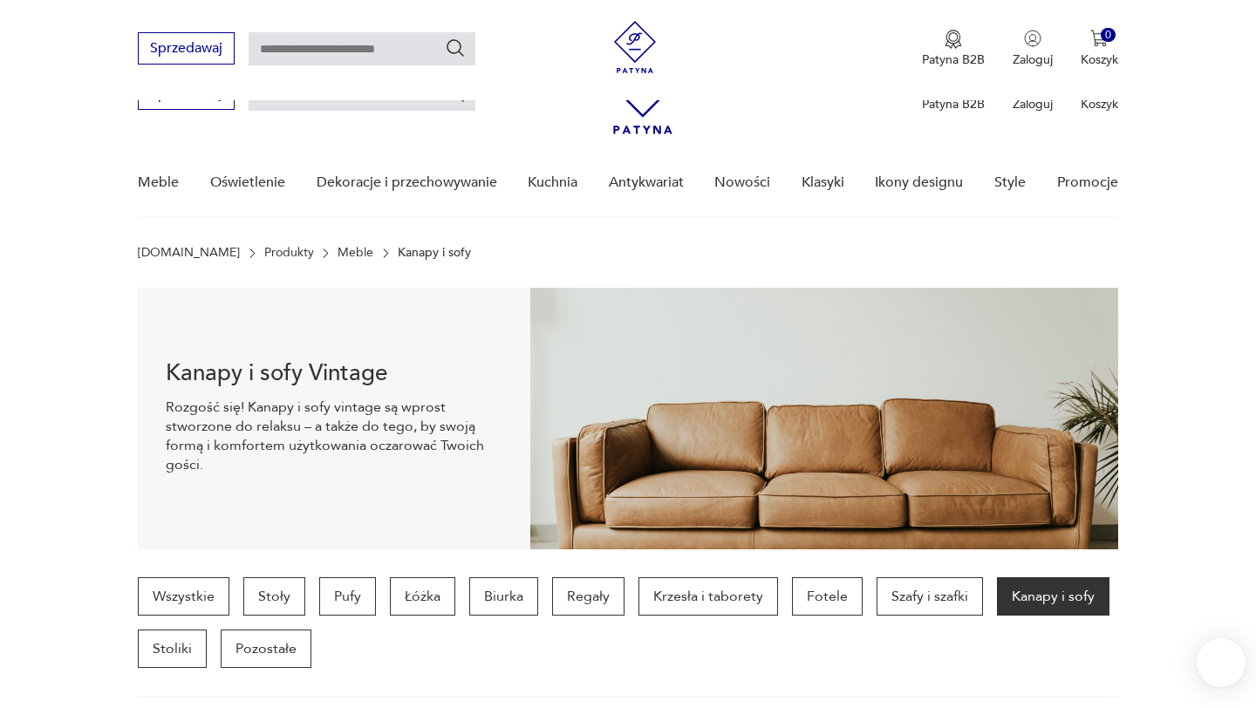 The image size is (1256, 708). Describe the element at coordinates (930, 596) in the screenshot. I see `p: Szafy i szafki` at that location.